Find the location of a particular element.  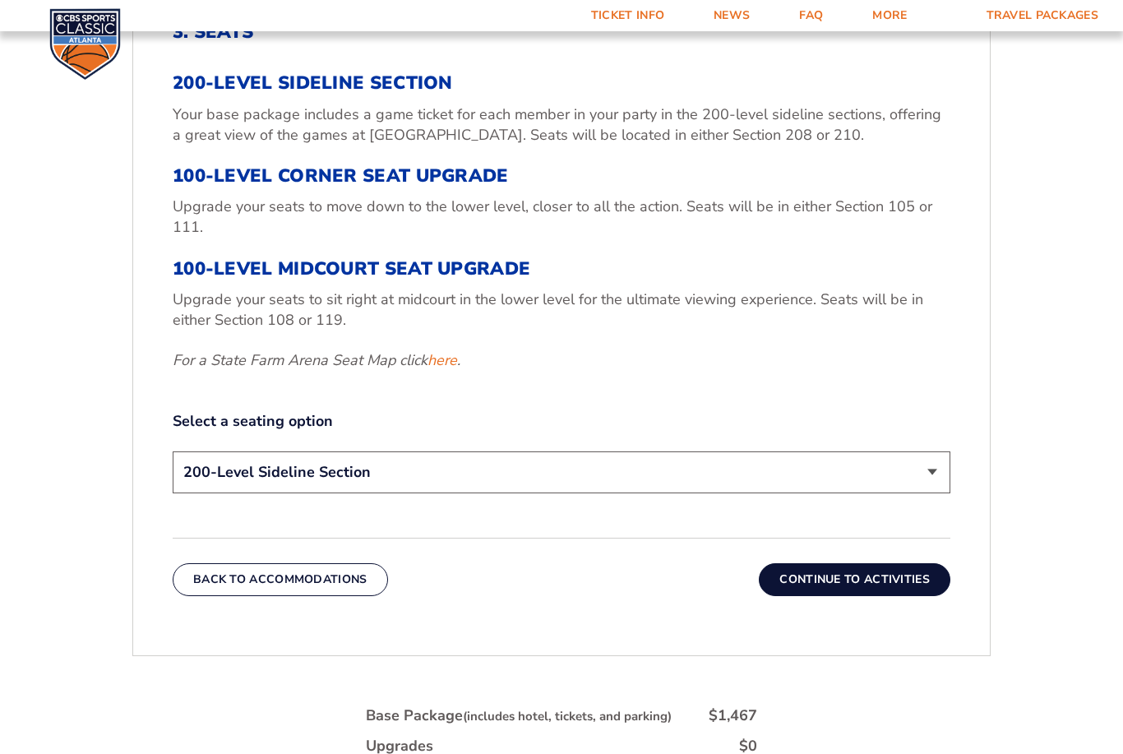

h2: 3. Seats is located at coordinates (561, 32).